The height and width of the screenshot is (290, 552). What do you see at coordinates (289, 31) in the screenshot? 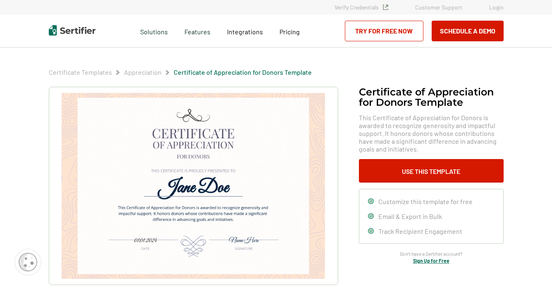
I see `a: Pricing` at bounding box center [289, 31].